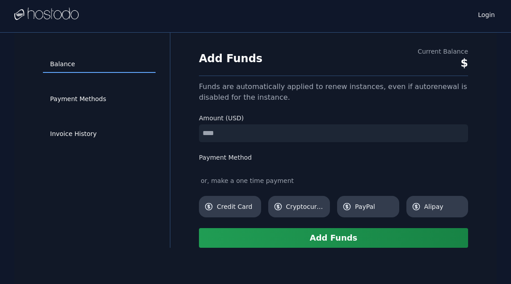 The image size is (511, 284). What do you see at coordinates (305, 206) in the screenshot?
I see `span: Cryptocurrency` at bounding box center [305, 206].